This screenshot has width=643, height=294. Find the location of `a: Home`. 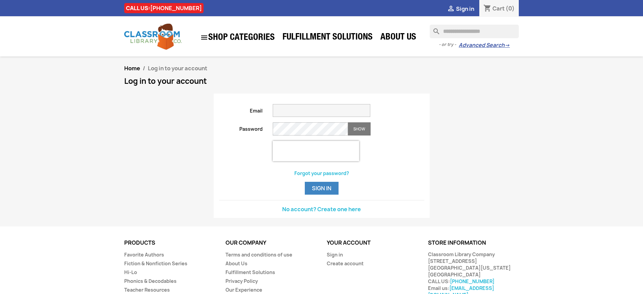

a: Home is located at coordinates (132, 68).